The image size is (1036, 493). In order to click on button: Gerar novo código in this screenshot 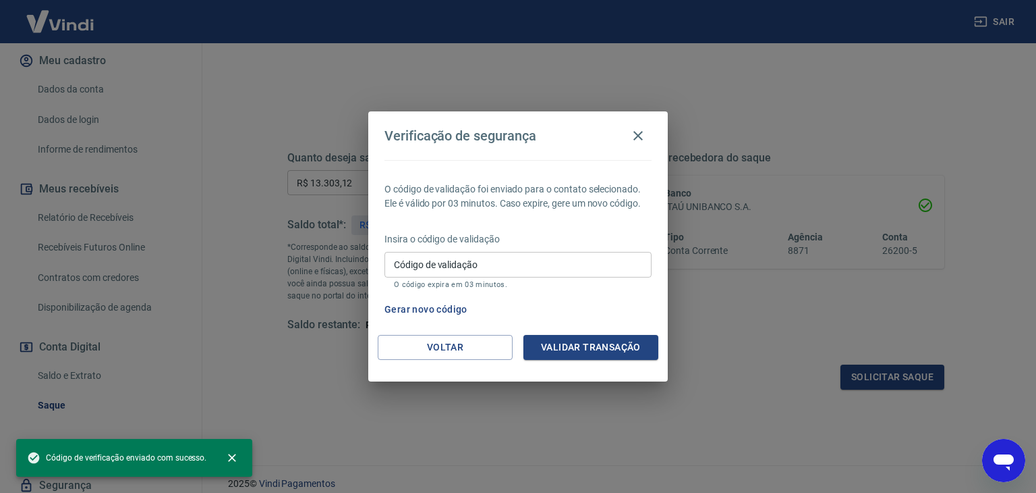, I will do `click(426, 309)`.